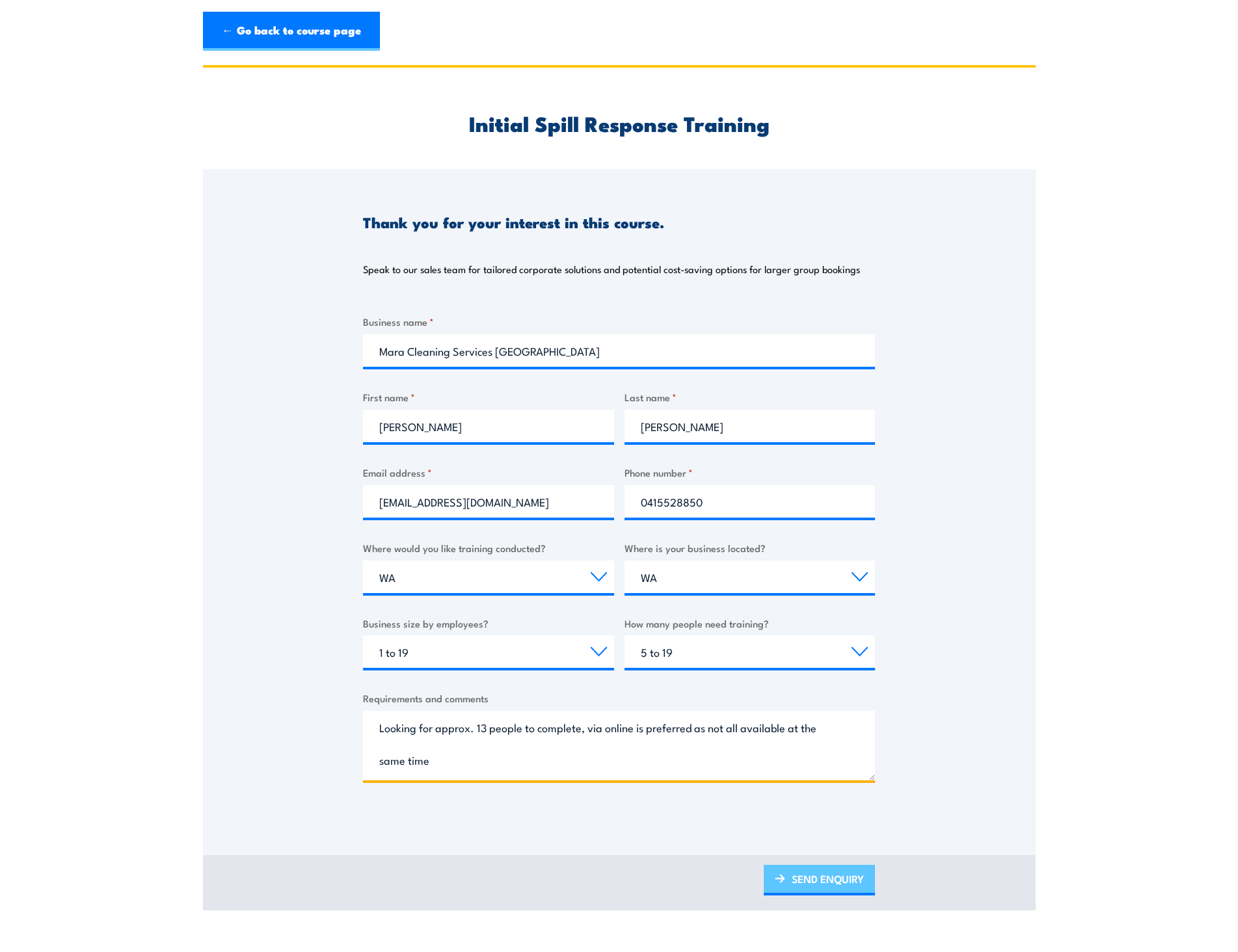  Describe the element at coordinates (819, 880) in the screenshot. I see `a: SEND ENQUIRY` at that location.